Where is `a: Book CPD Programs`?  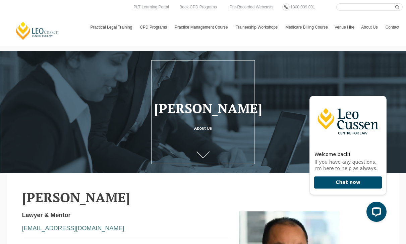 a: Book CPD Programs is located at coordinates (198, 7).